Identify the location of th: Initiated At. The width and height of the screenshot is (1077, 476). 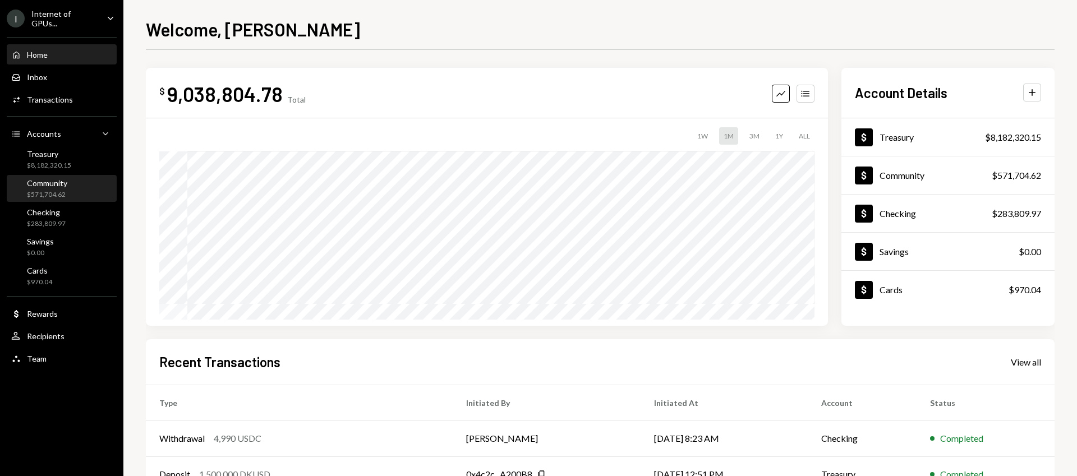
(724, 403).